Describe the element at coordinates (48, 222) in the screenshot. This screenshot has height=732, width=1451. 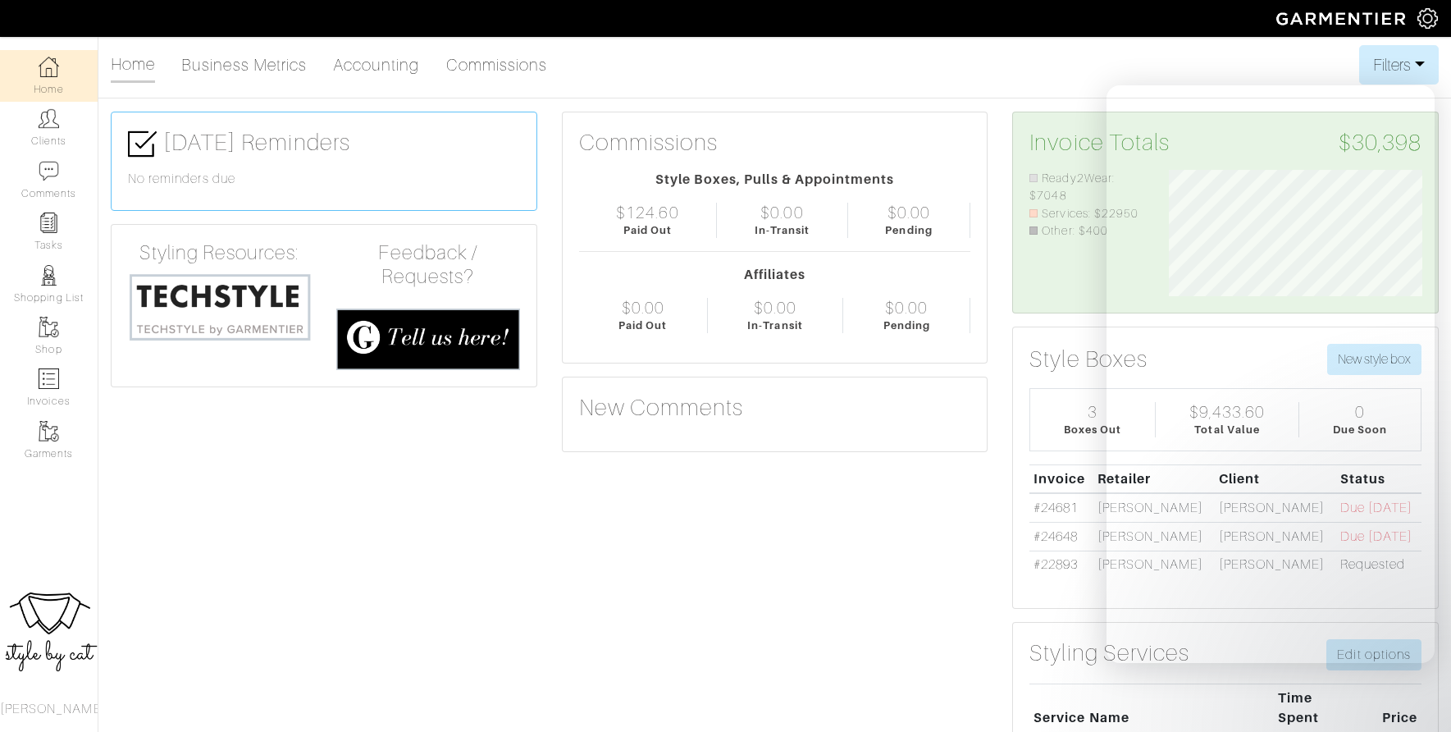
I see `img: reminder-icon-8004d30b9f0a5d33ae49ab947aed9ed385cf756f9e5892f1edd6e32f2345188e.png` at that location.